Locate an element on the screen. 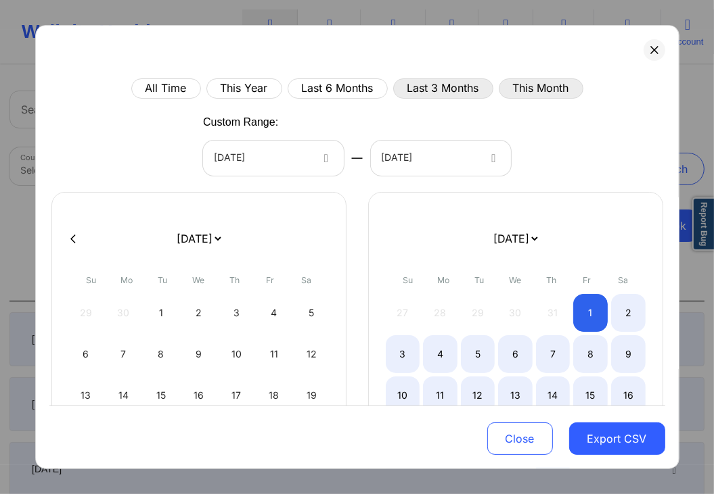 Image resolution: width=714 pixels, height=494 pixels. div: Sat Jul 05 2025 is located at coordinates (311, 313).